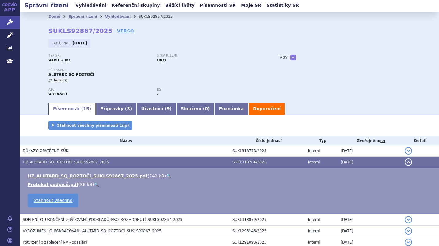 Image resolution: width=439 pixels, height=246 pixels. Describe the element at coordinates (267, 141) in the screenshot. I see `th: Číslo jednací` at that location.